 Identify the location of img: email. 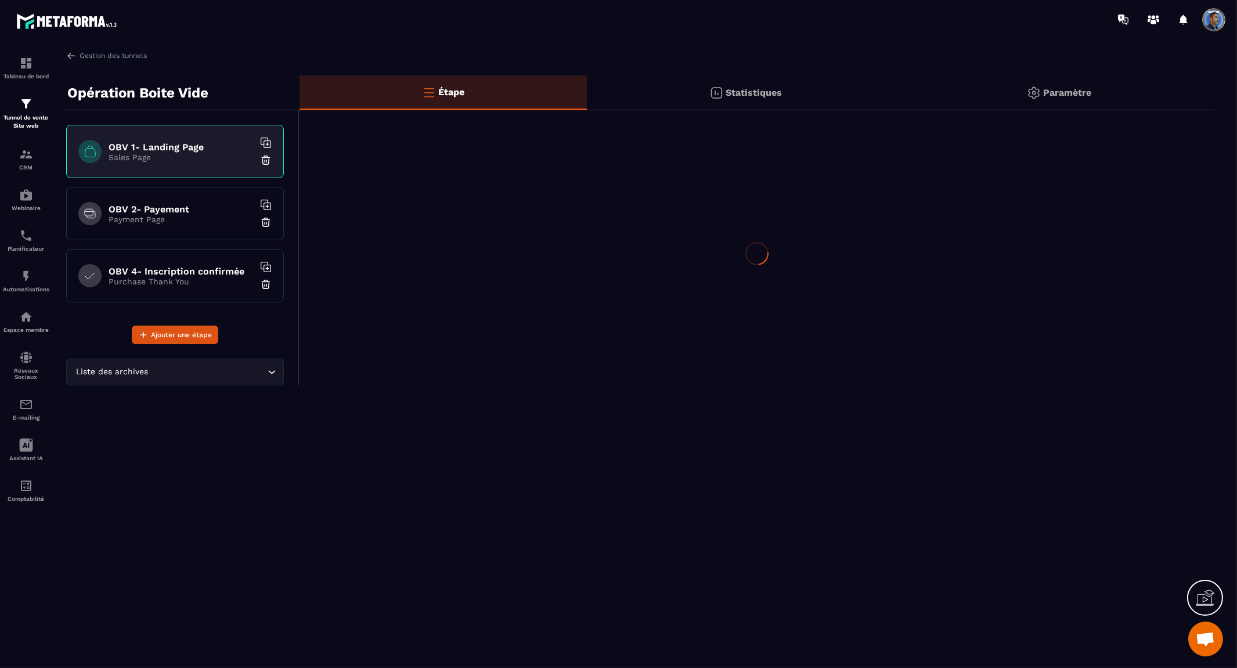
(26, 405).